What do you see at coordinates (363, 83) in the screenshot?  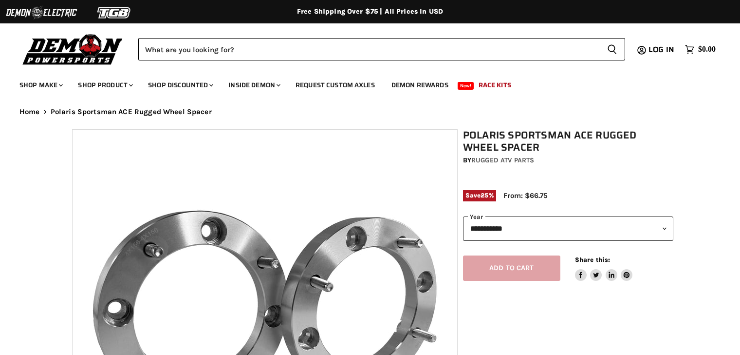 I see `ul: Main menu` at bounding box center [363, 83].